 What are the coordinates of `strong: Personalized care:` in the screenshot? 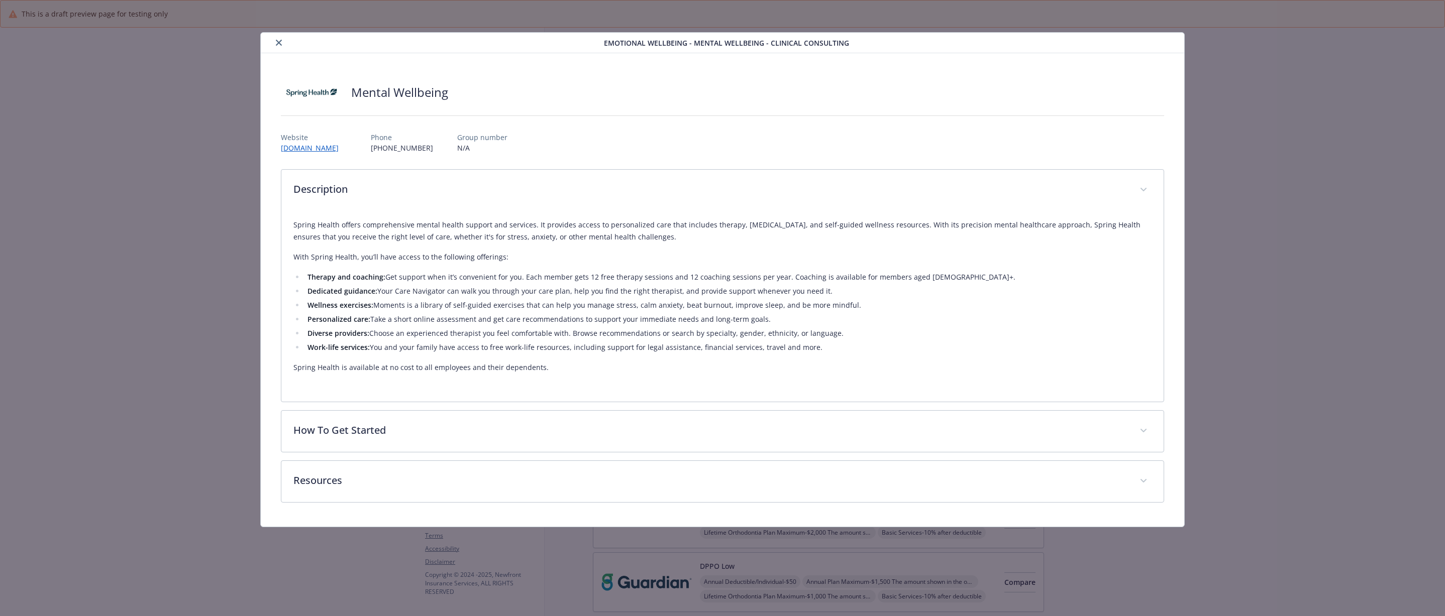 It's located at (339, 319).